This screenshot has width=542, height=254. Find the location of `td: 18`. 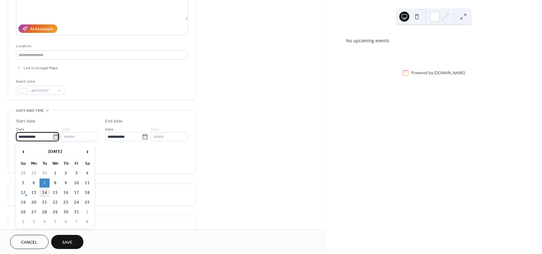

td: 18 is located at coordinates (87, 193).